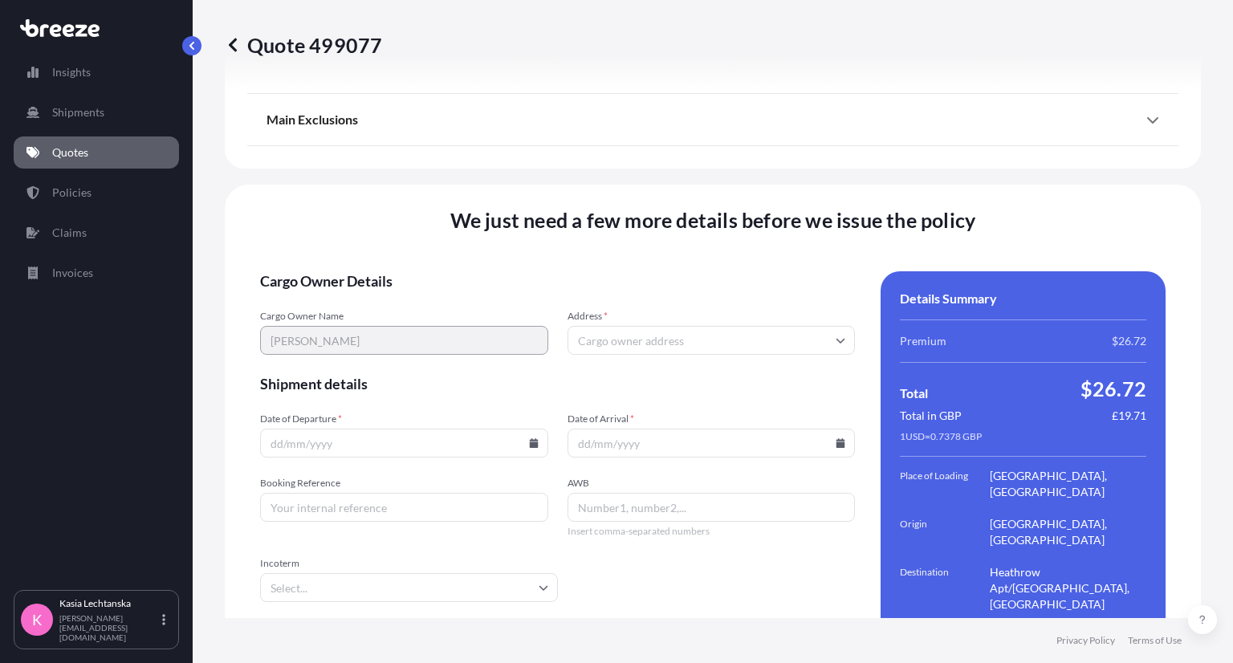 This screenshot has height=663, width=1233. Describe the element at coordinates (711, 340) in the screenshot. I see `input: Cargo owner address` at that location.